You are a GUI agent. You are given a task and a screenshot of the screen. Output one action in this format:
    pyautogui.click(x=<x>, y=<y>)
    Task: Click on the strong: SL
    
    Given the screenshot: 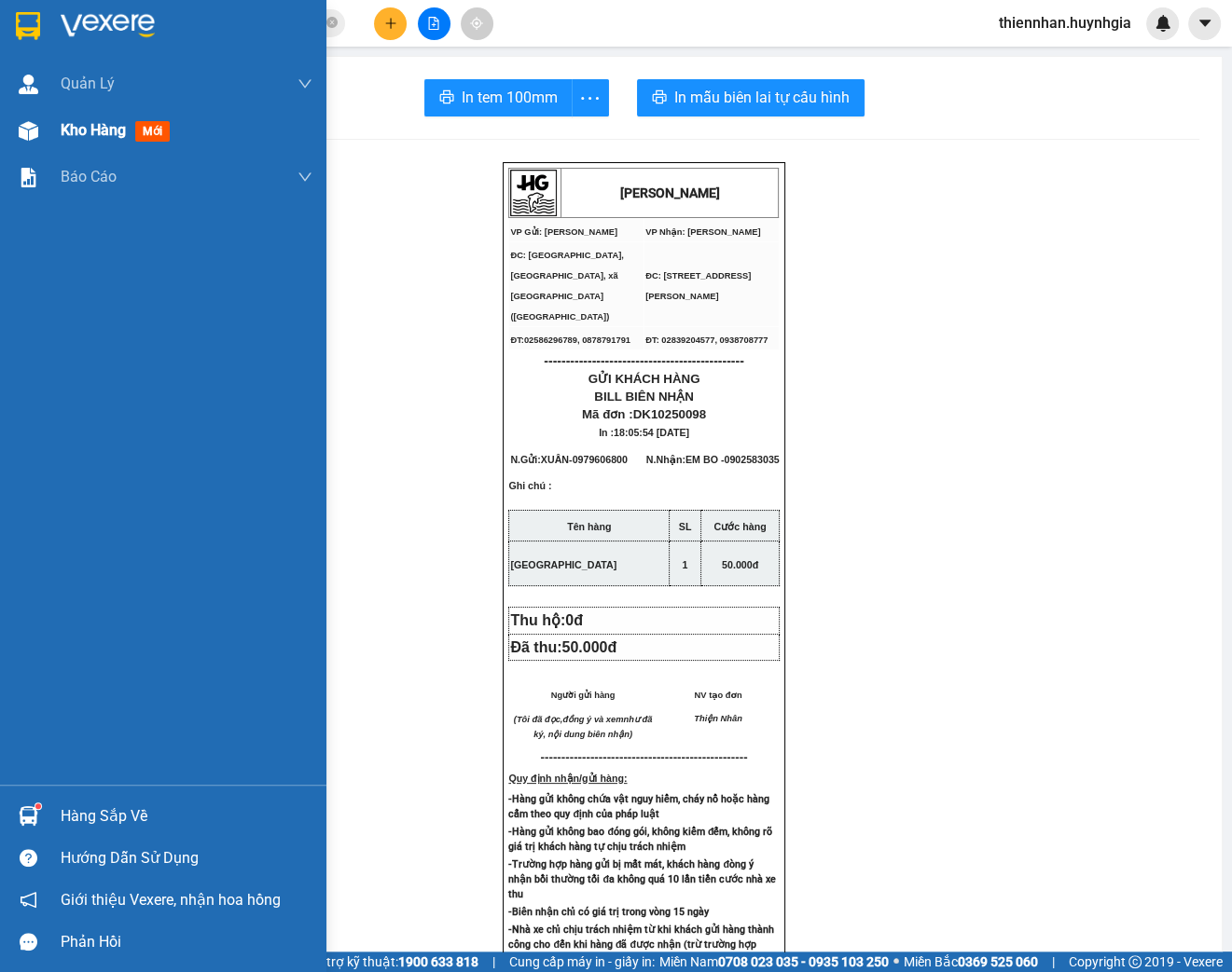 What is the action you would take?
    pyautogui.click(x=685, y=527)
    